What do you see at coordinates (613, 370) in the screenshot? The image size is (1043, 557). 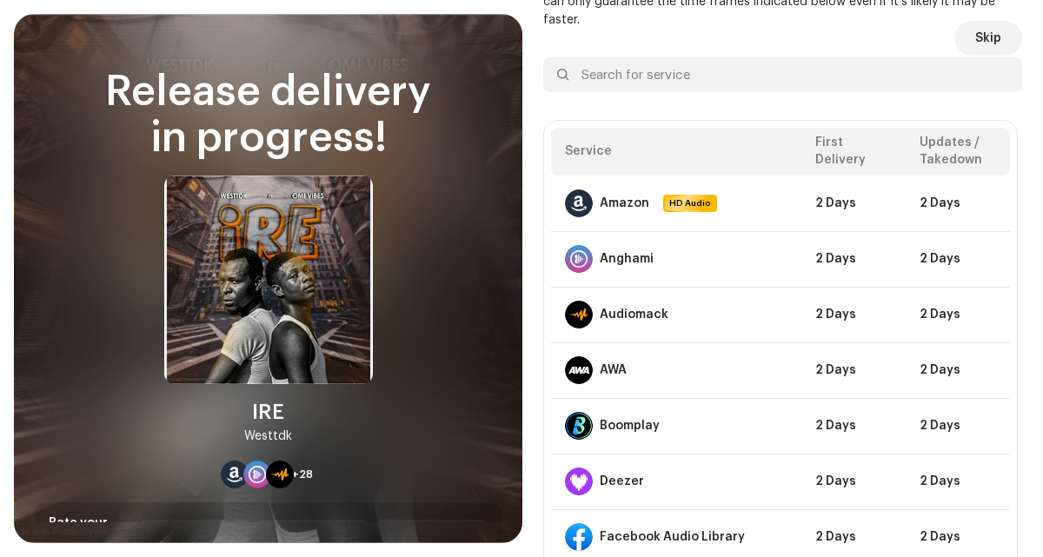 I see `div: AWA` at bounding box center [613, 370].